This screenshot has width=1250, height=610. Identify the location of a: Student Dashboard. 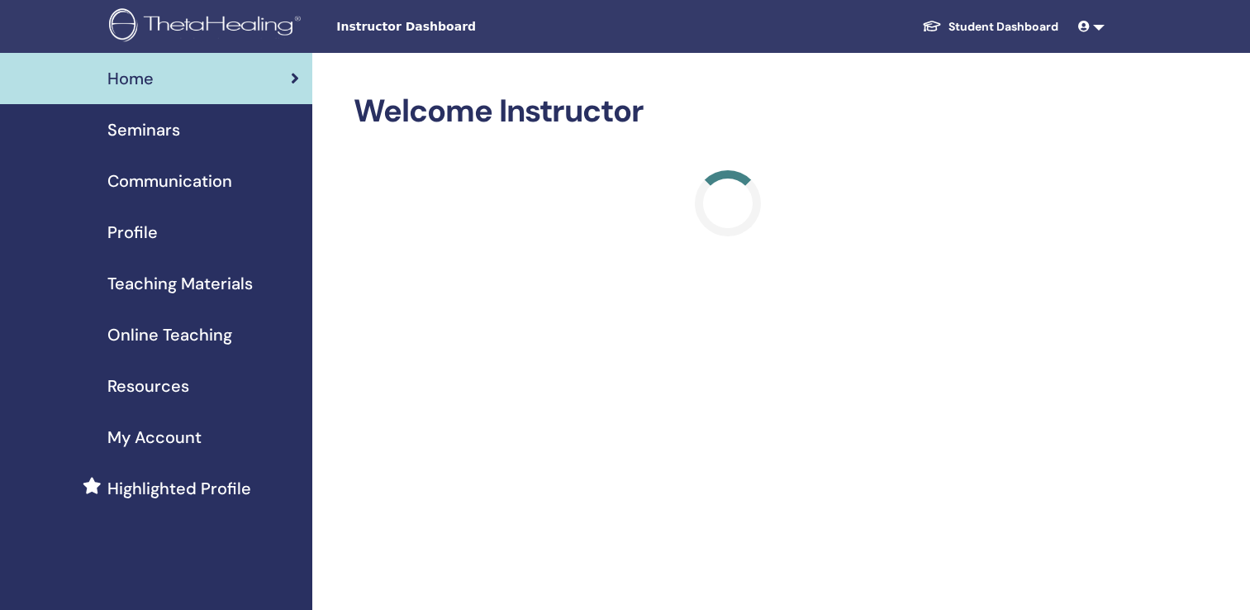
(989, 26).